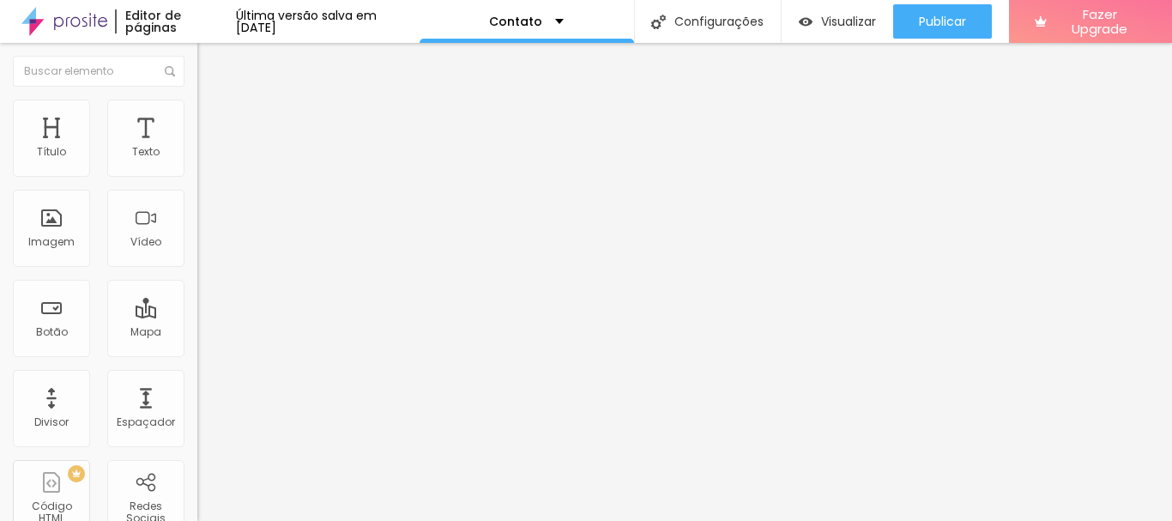  I want to click on div: Botão, so click(51, 332).